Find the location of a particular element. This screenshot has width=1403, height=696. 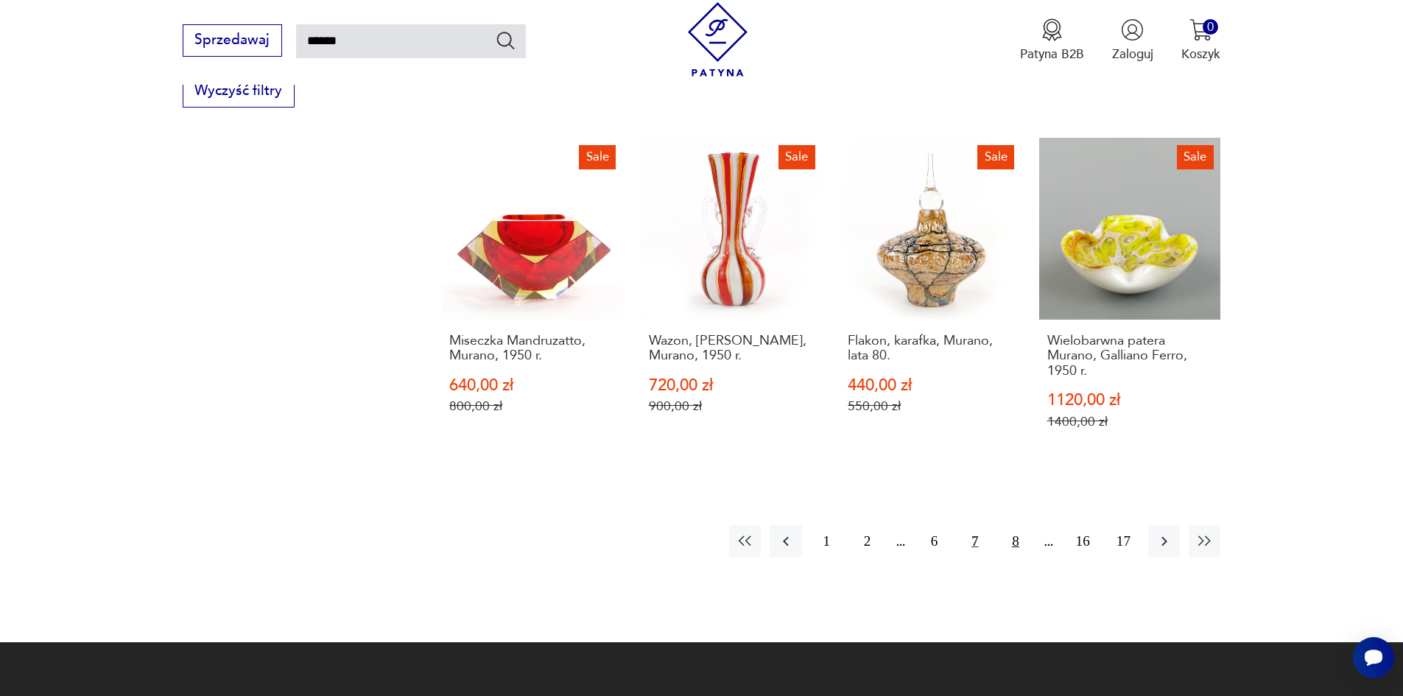

button: 8 is located at coordinates (1015, 541).